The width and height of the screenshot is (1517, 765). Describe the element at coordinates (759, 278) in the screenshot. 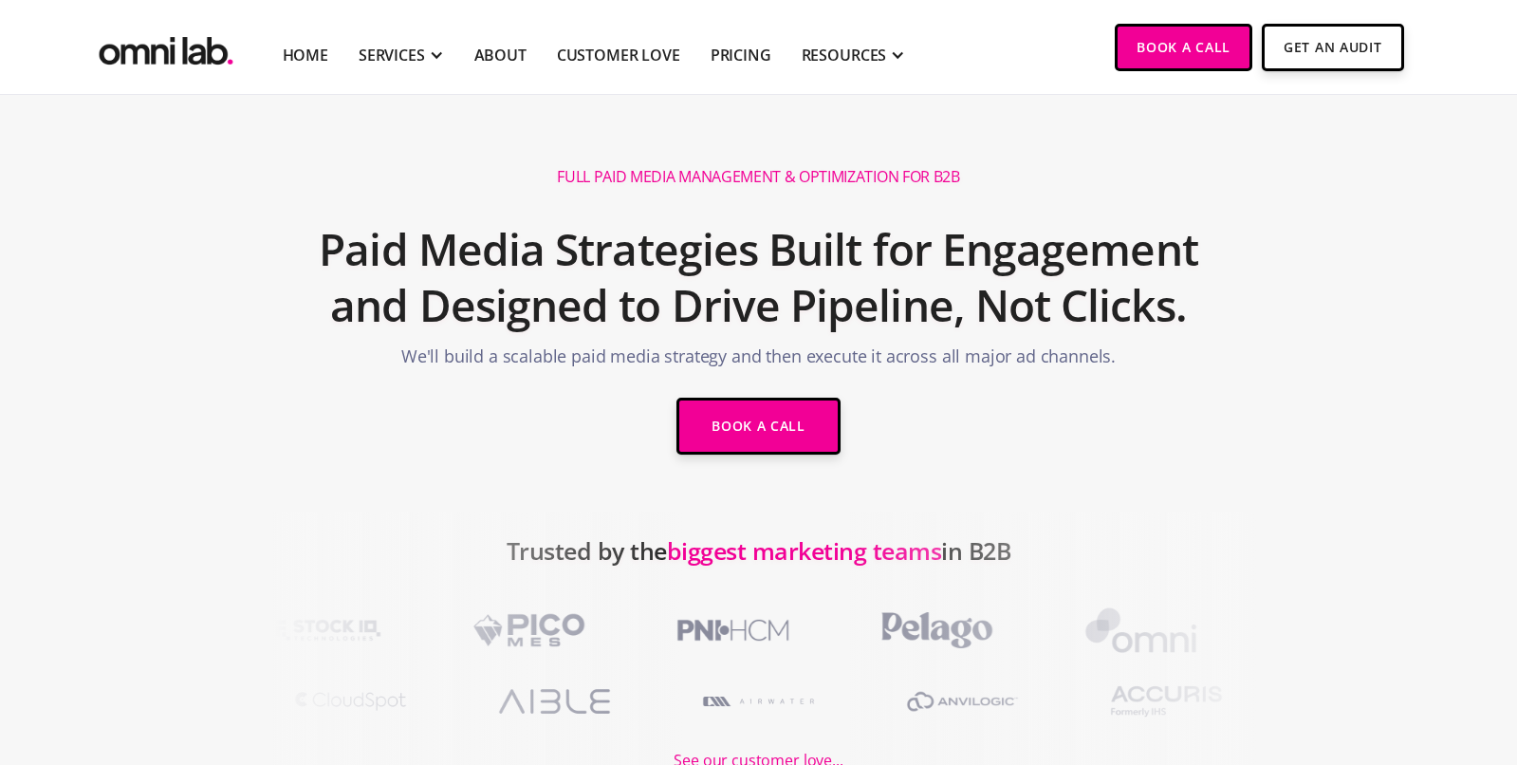

I see `h2: Paid Media Strategies Built for Engagement and Designed to Drive Pipeline, Not Clicks.` at that location.